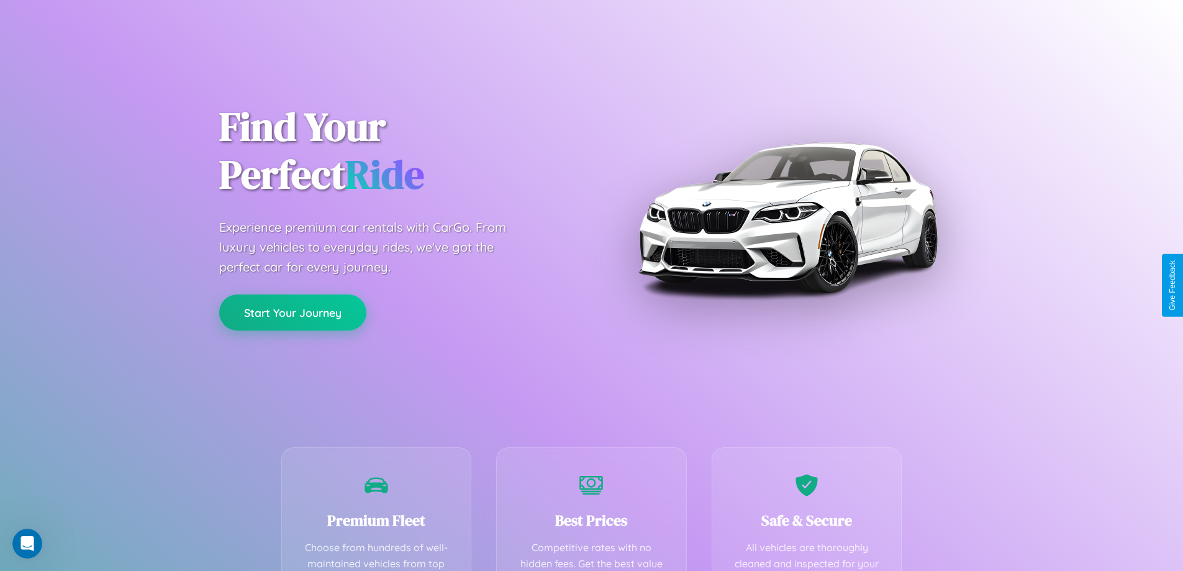 This screenshot has height=571, width=1183. I want to click on div: Give Feedback, so click(1172, 285).